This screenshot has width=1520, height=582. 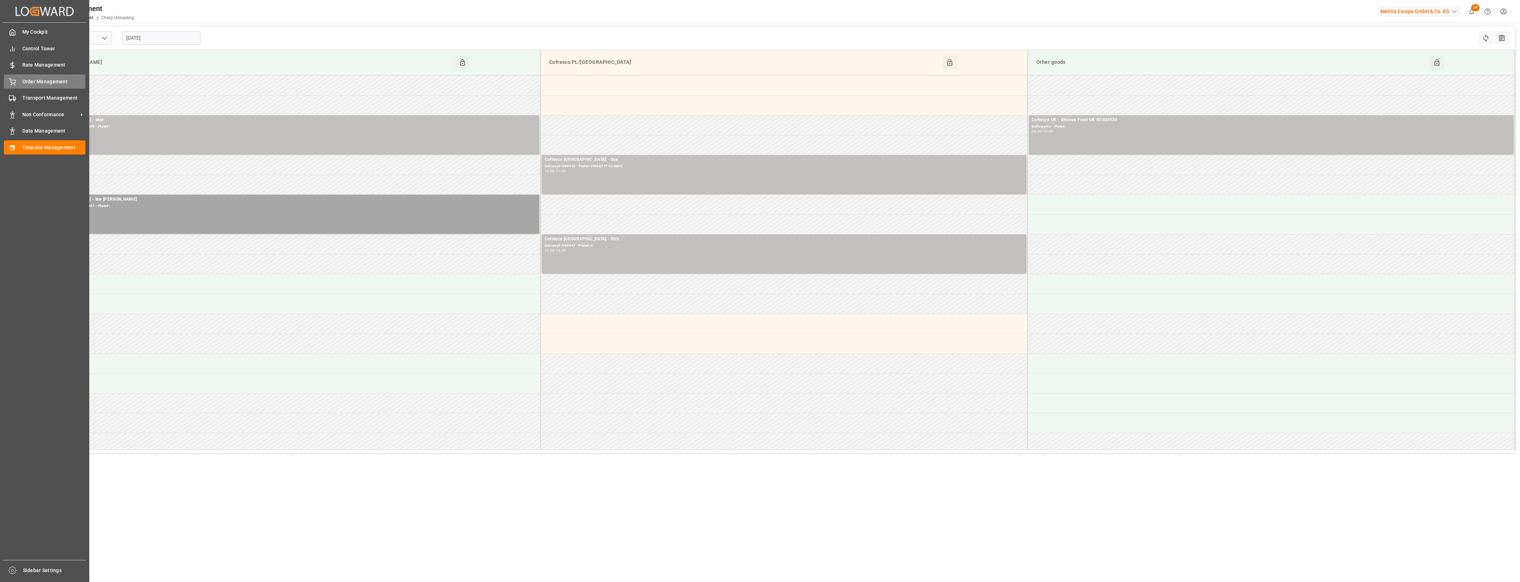 I want to click on div: Delivery#:400052868 - Plate#:, so click(x=297, y=126).